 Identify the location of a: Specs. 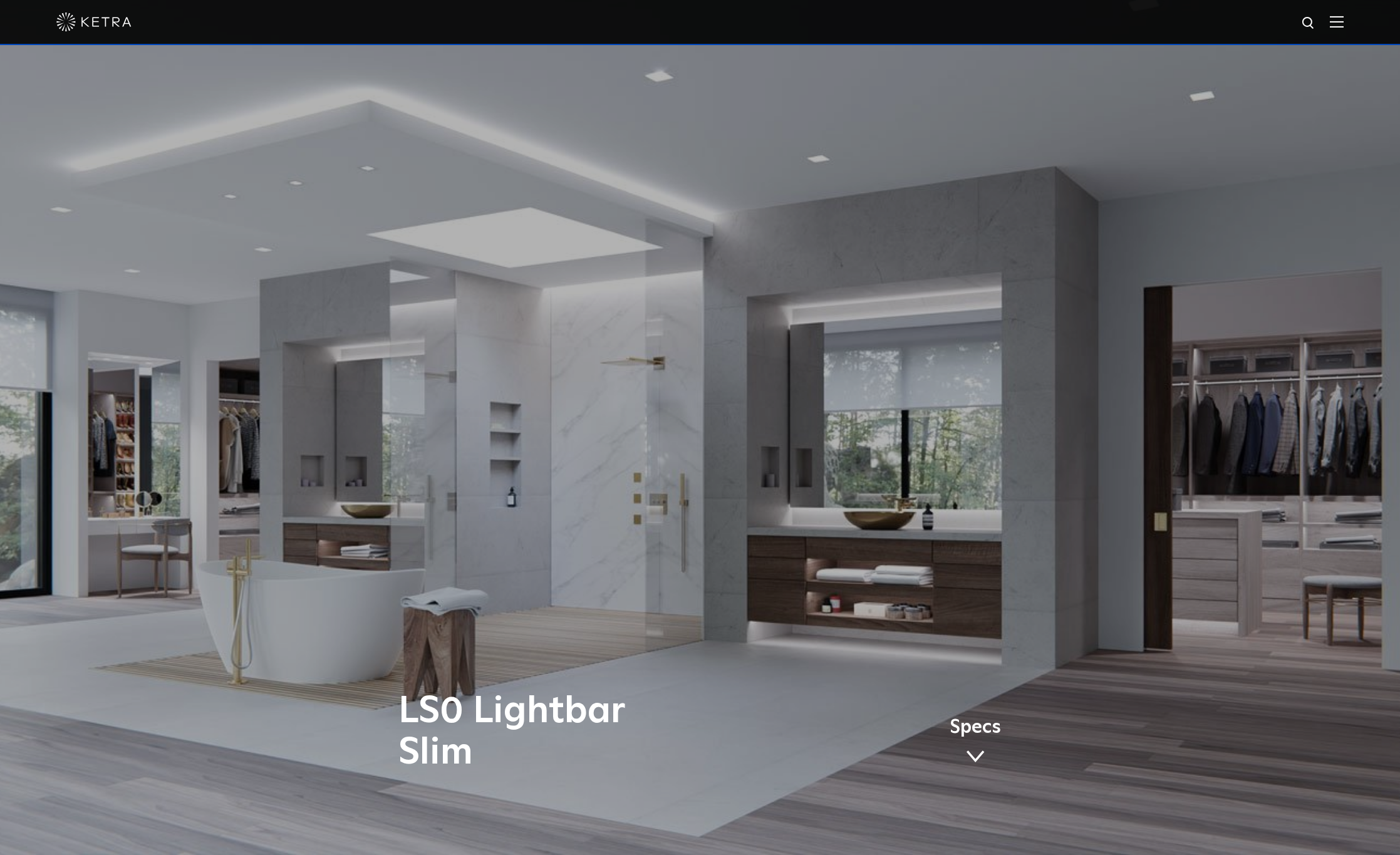
(975, 743).